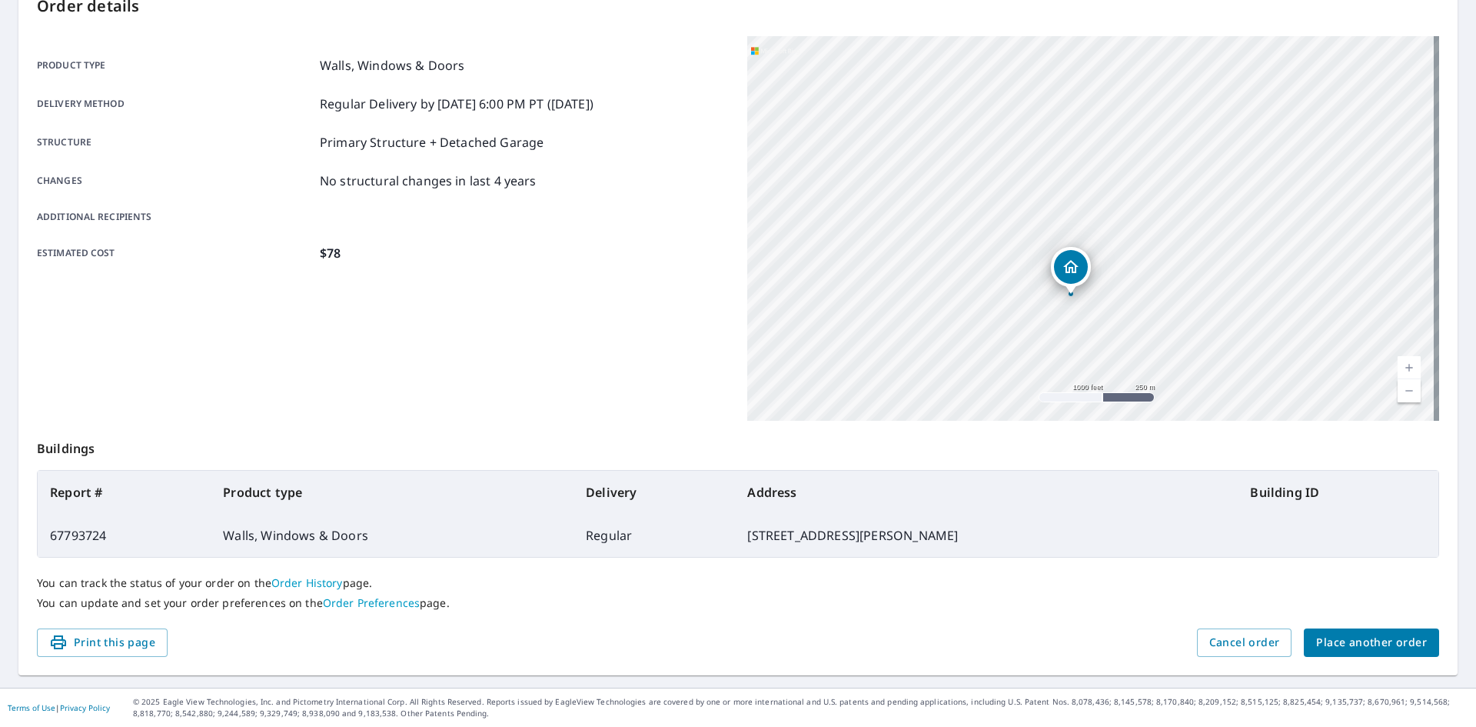 The image size is (1476, 727). What do you see at coordinates (1071, 271) in the screenshot?
I see `div: Dropped pin, building 1, Residential property, 2101 Jackson St Lodi, CA 95242` at bounding box center [1071, 271].